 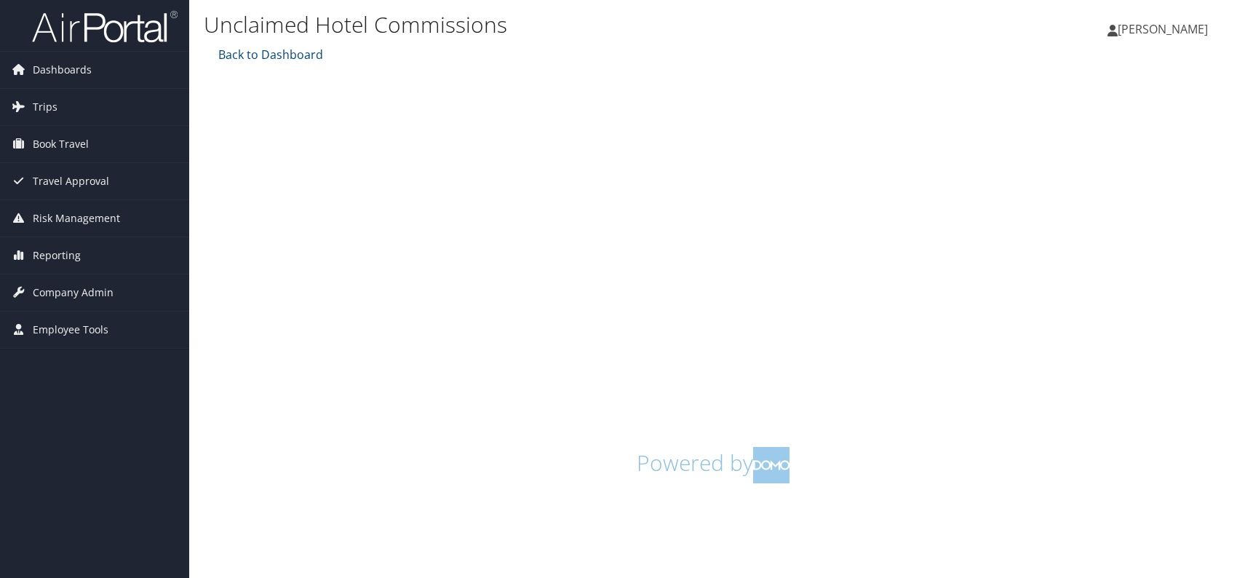 What do you see at coordinates (772, 465) in the screenshot?
I see `img: domo-logo.png` at bounding box center [772, 465].